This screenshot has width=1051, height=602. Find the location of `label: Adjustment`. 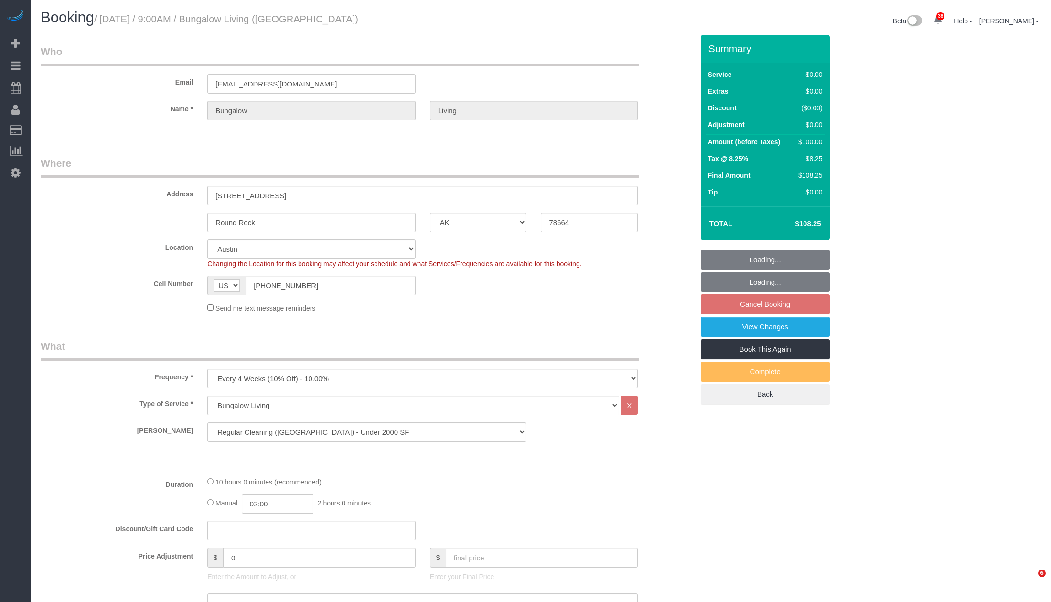

label: Adjustment is located at coordinates (726, 125).